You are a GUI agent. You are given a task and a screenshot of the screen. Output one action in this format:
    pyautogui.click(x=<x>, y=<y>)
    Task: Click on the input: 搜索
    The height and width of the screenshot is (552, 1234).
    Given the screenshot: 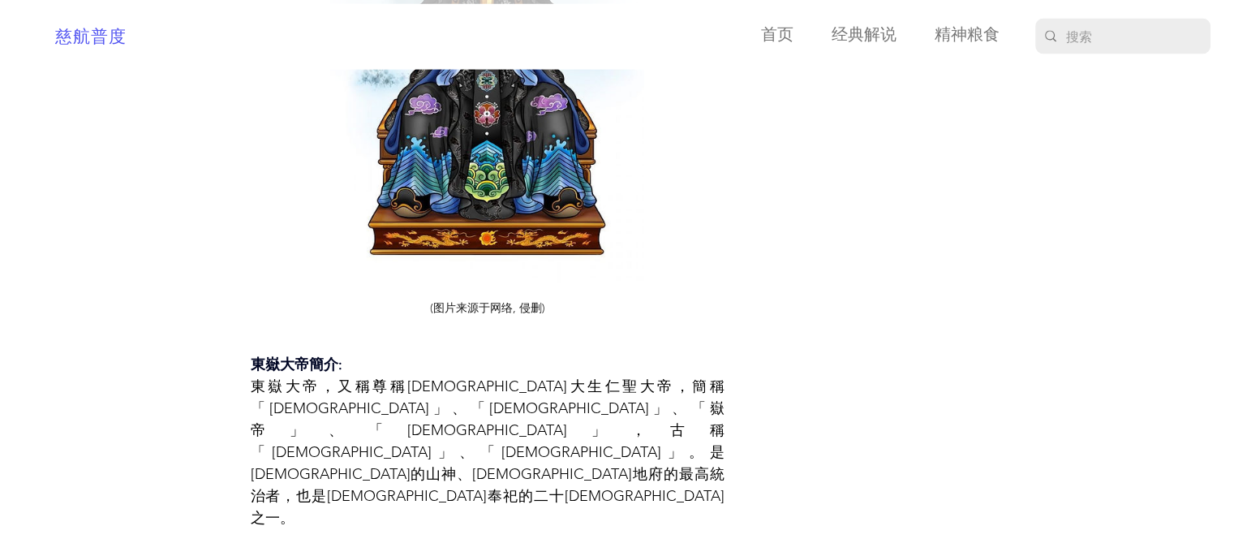 What is the action you would take?
    pyautogui.click(x=1120, y=37)
    